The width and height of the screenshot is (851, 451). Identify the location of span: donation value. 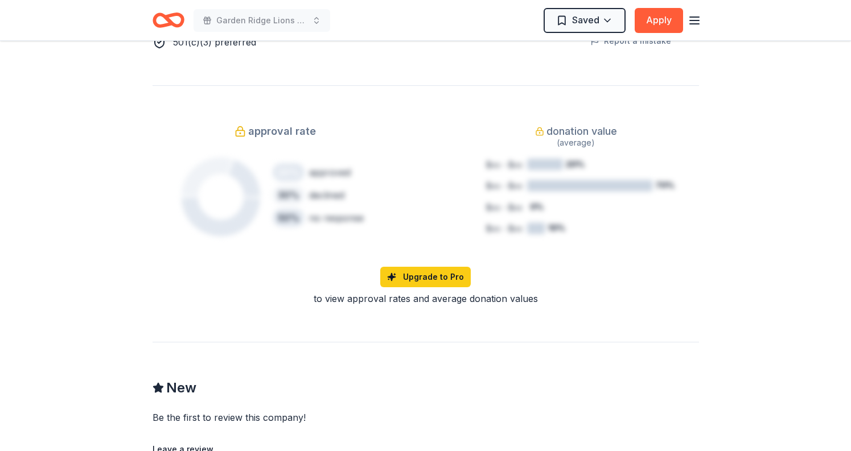
(582, 131).